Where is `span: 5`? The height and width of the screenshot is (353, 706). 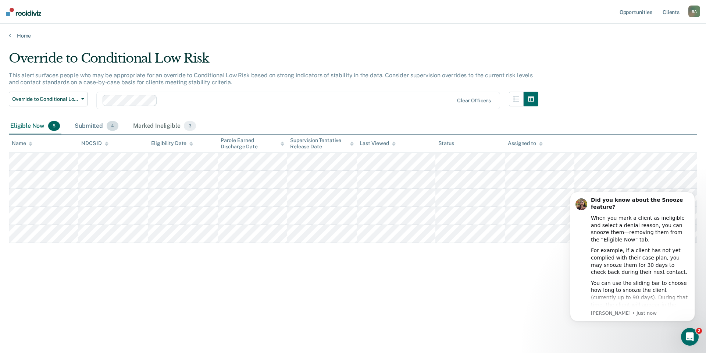 span: 5 is located at coordinates (54, 126).